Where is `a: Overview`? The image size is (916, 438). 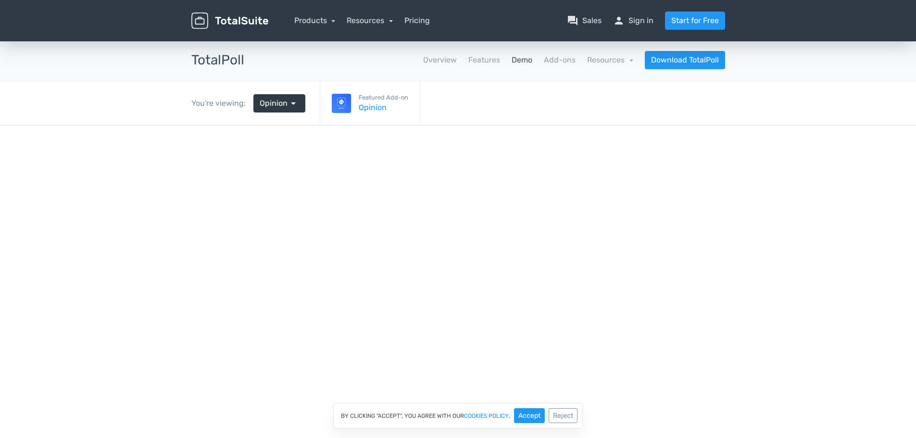
a: Overview is located at coordinates (440, 60).